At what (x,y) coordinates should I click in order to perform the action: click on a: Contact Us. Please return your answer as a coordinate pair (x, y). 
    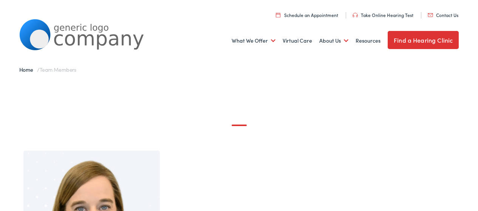
    Looking at the image, I should click on (443, 15).